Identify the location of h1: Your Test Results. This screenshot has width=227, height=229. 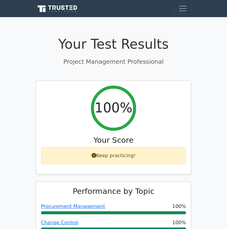
(114, 44).